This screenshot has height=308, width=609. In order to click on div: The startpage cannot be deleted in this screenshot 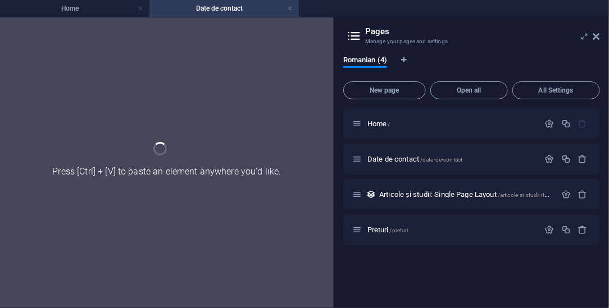, I will do `click(582, 124)`.